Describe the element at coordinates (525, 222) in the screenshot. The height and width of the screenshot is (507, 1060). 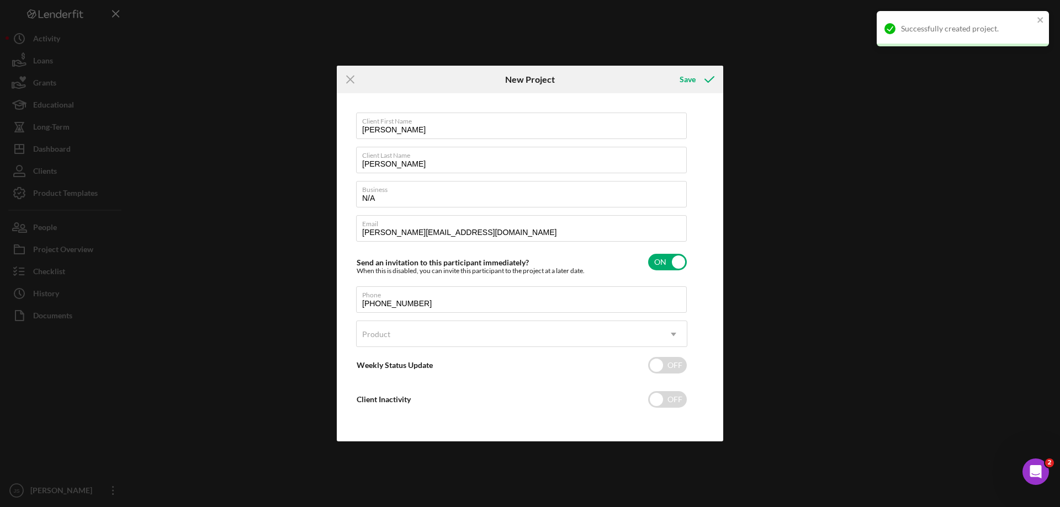
I see `label: Email` at that location.